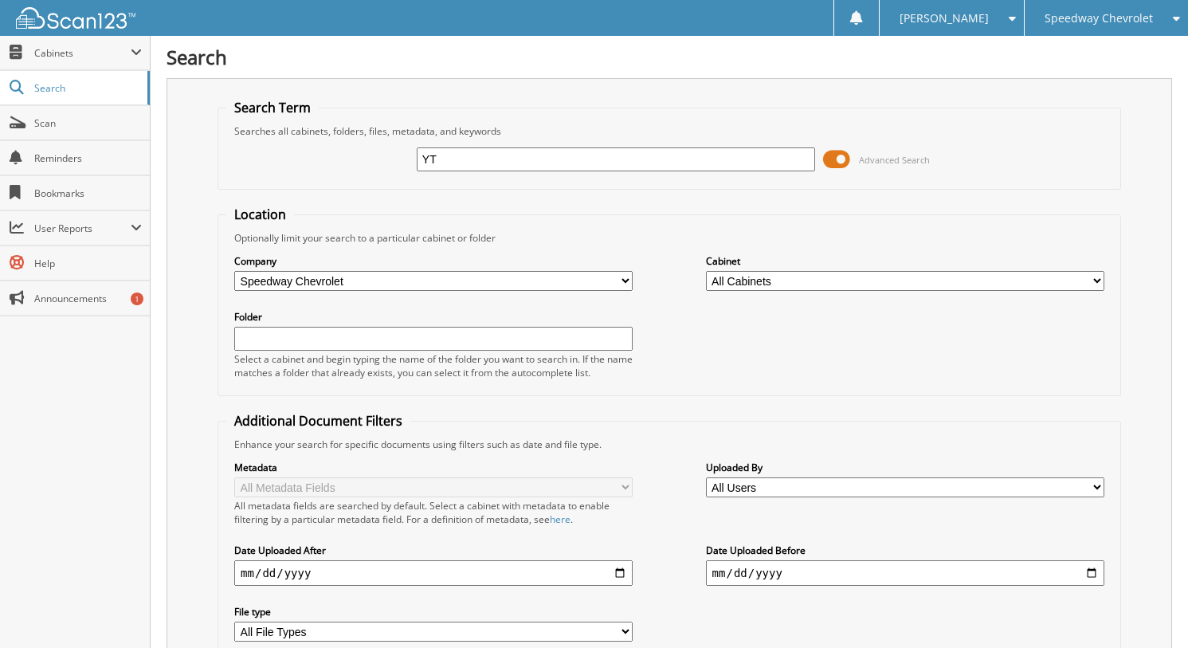 The image size is (1188, 648). What do you see at coordinates (82, 228) in the screenshot?
I see `span: User Reports` at bounding box center [82, 228].